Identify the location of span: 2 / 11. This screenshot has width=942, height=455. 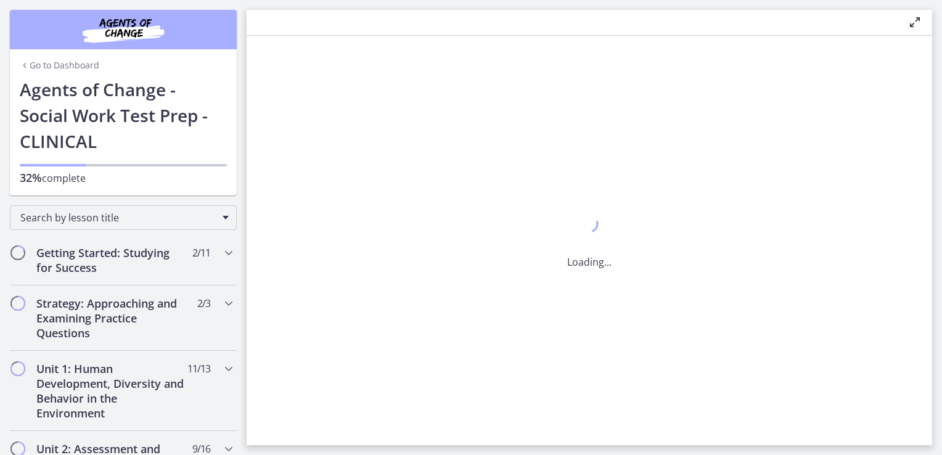
(201, 253).